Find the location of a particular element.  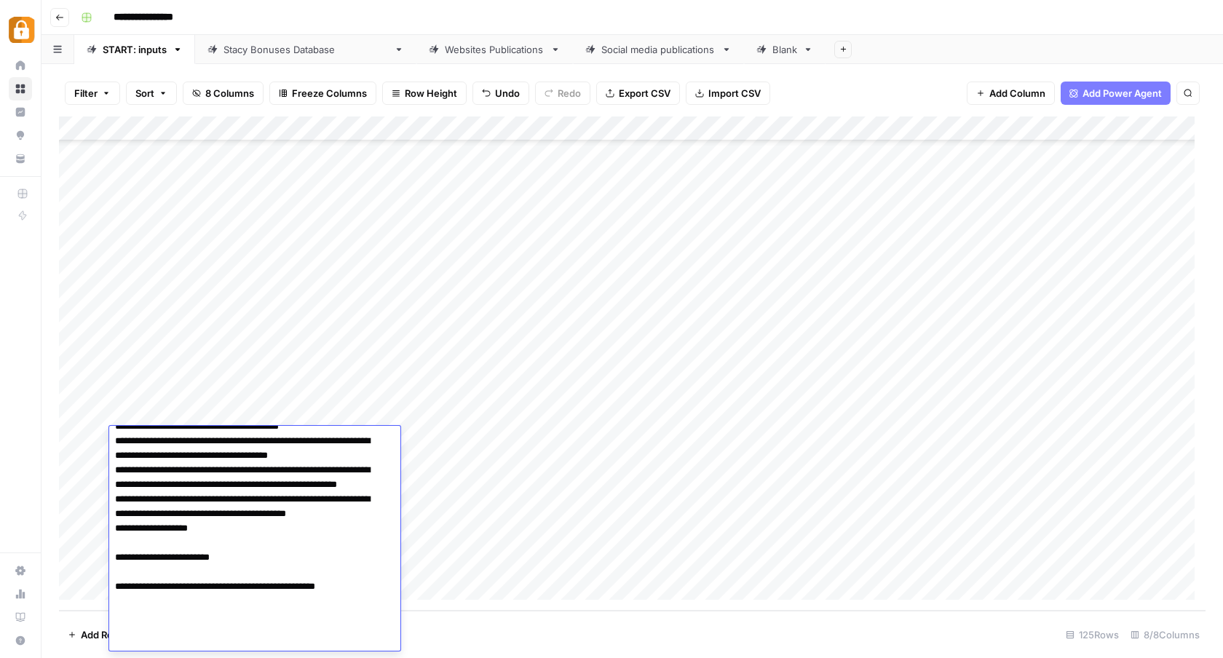

span: Export CSV is located at coordinates (644, 93).